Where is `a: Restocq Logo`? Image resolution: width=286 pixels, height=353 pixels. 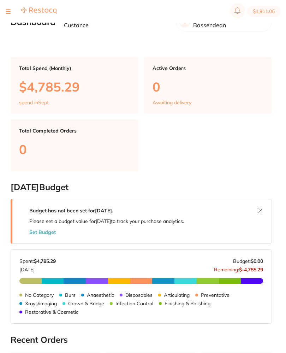 a: Restocq Logo is located at coordinates (39, 11).